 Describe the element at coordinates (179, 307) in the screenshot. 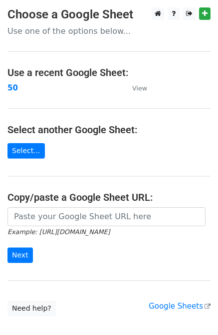

I see `a: Google Sheets` at that location.